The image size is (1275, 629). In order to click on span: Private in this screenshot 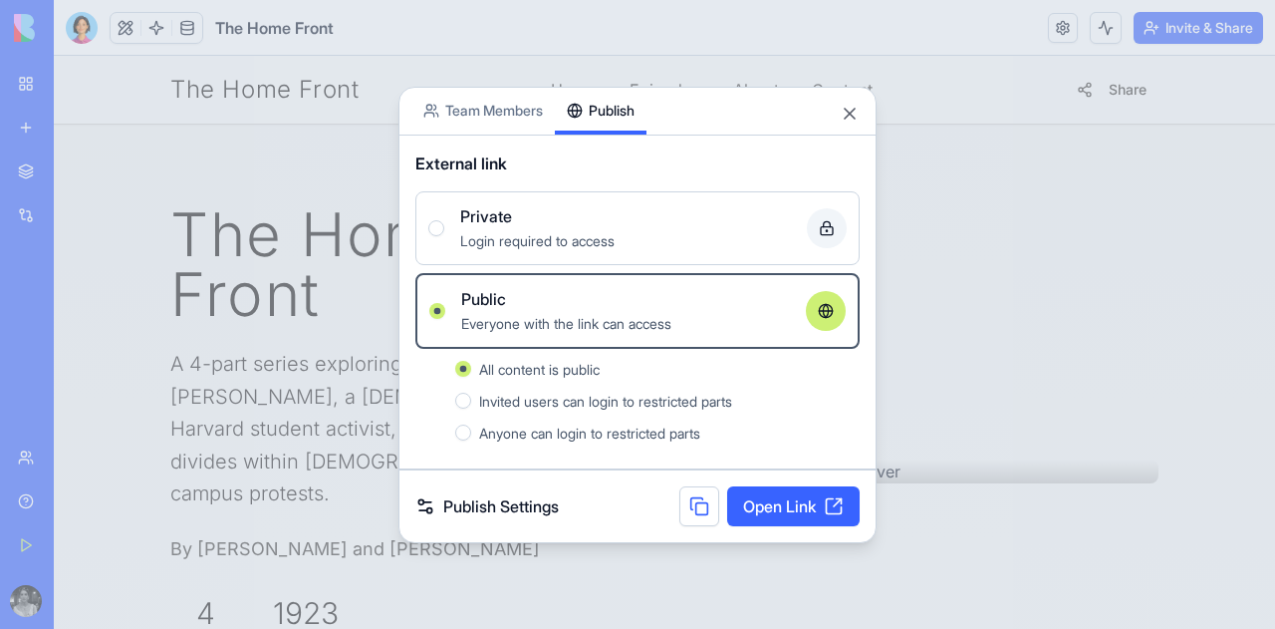, I will do `click(486, 216)`.